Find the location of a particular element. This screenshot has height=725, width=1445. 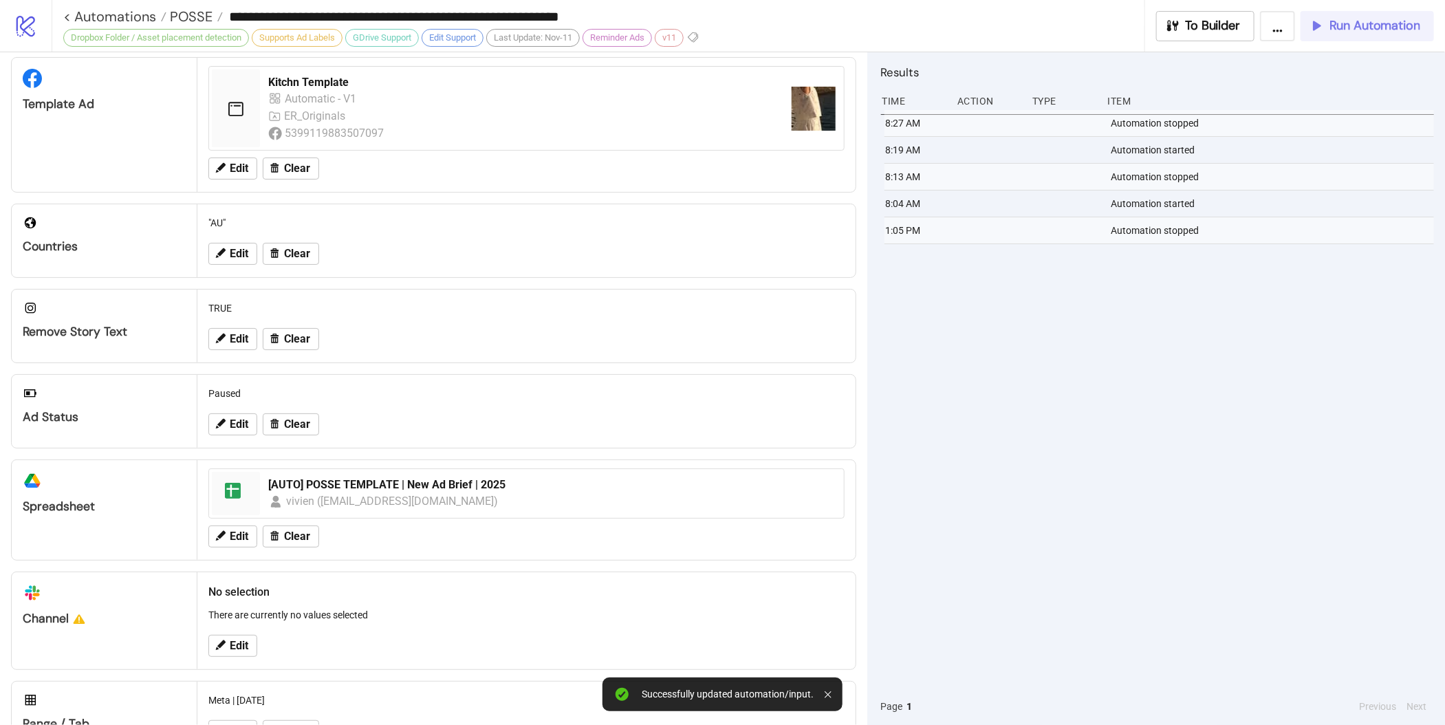

div: Template Ad is located at coordinates (104, 104).